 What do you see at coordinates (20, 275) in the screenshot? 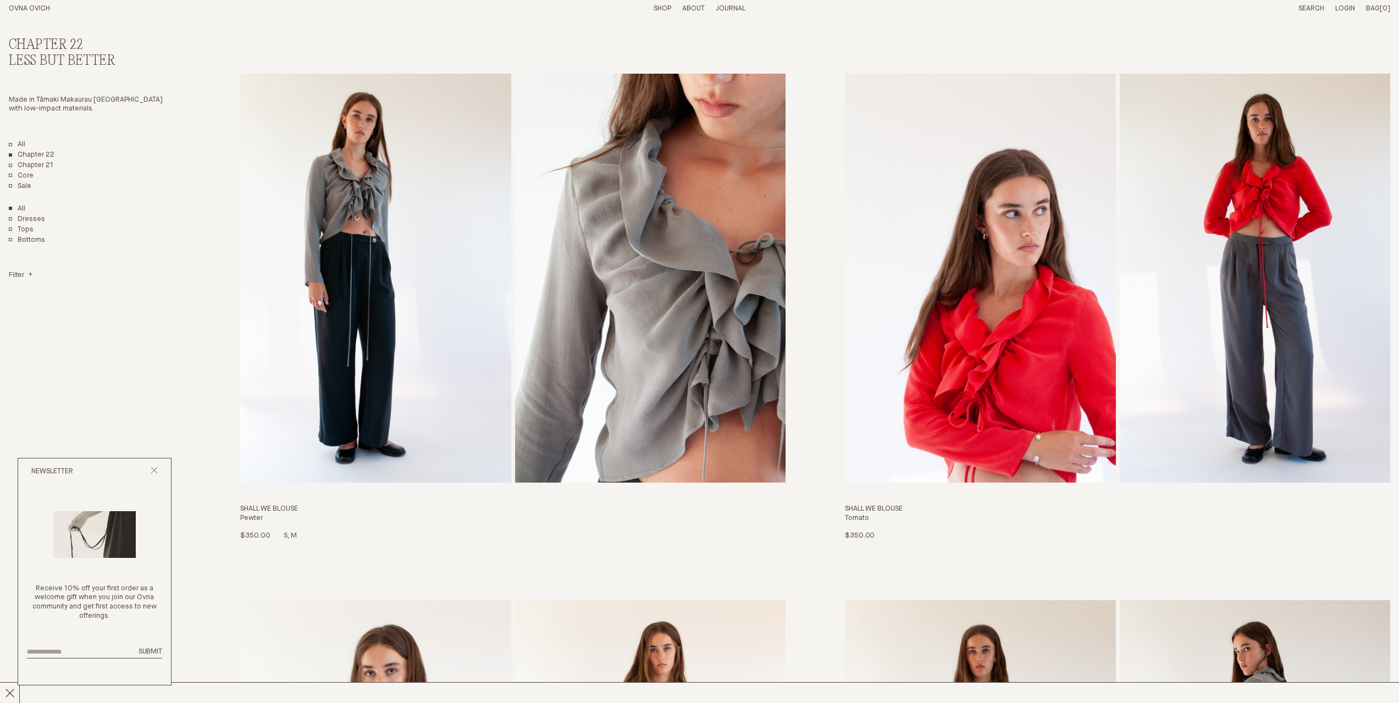
I see `h4: Filter` at bounding box center [20, 275].